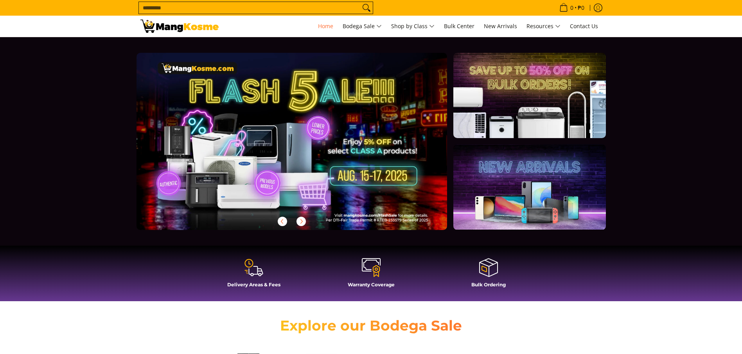 Image resolution: width=742 pixels, height=354 pixels. Describe the element at coordinates (254, 284) in the screenshot. I see `h4: Delivery Areas & Fees` at that location.